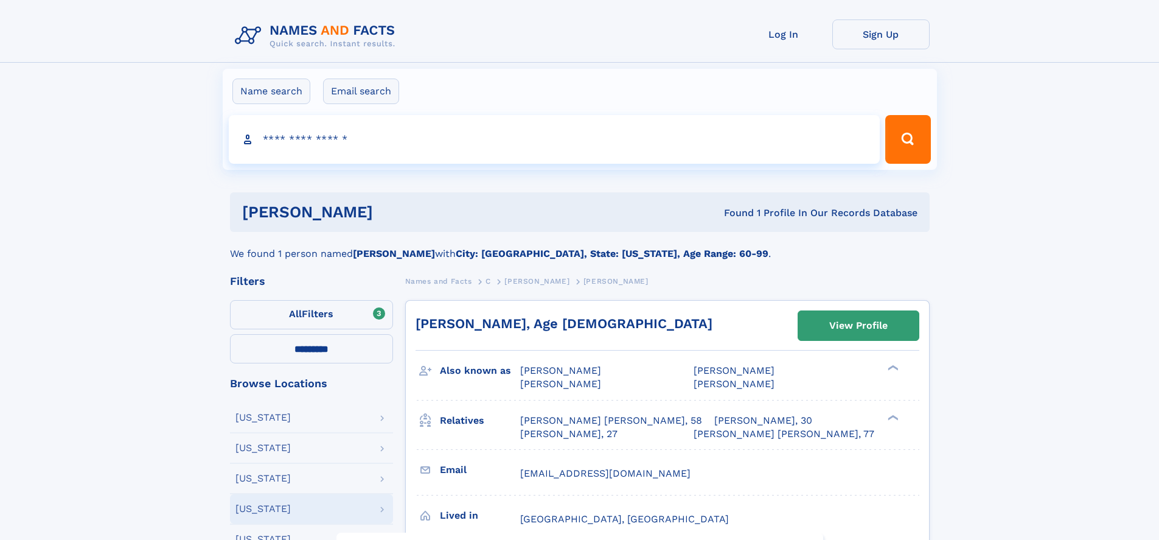 The height and width of the screenshot is (540, 1159). I want to click on a: C, so click(488, 280).